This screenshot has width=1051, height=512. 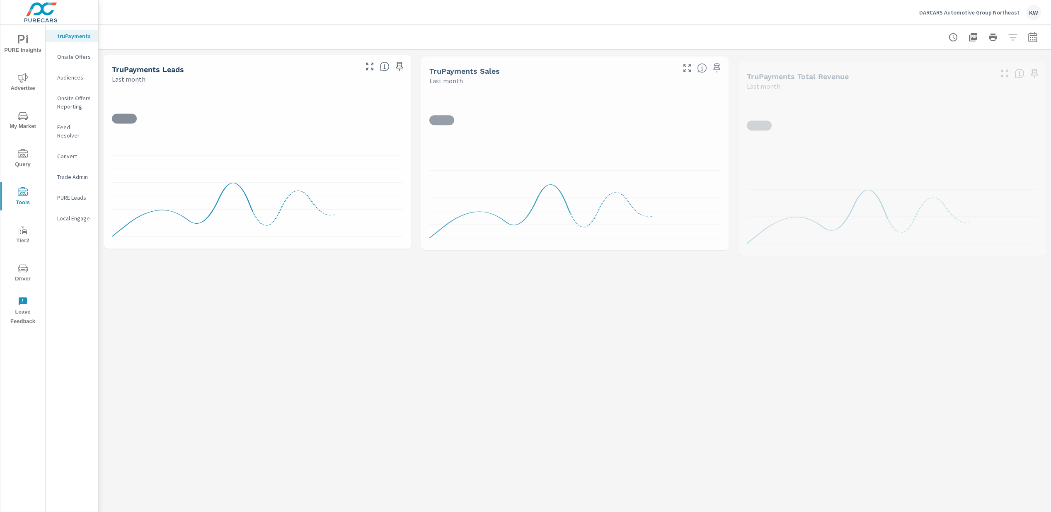 What do you see at coordinates (74, 198) in the screenshot?
I see `p: PURE Leads` at bounding box center [74, 198].